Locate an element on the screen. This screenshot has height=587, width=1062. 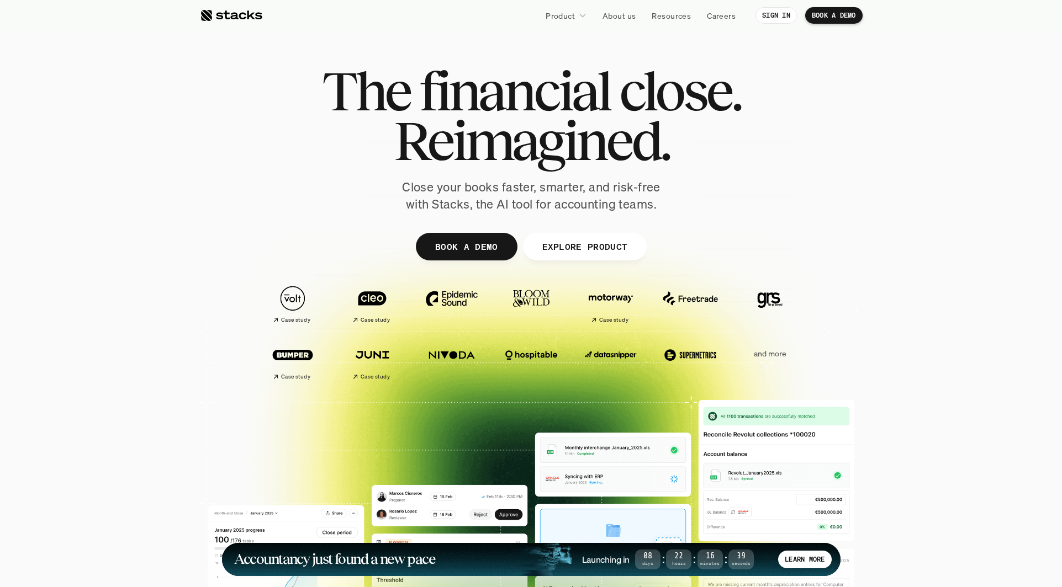
h1: Accountancy just found a new pace is located at coordinates (335, 559).